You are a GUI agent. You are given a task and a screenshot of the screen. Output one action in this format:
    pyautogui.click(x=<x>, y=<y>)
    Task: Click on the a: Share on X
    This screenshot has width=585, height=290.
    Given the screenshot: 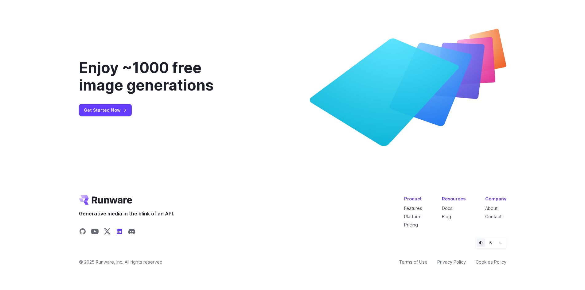 What is the action you would take?
    pyautogui.click(x=107, y=233)
    